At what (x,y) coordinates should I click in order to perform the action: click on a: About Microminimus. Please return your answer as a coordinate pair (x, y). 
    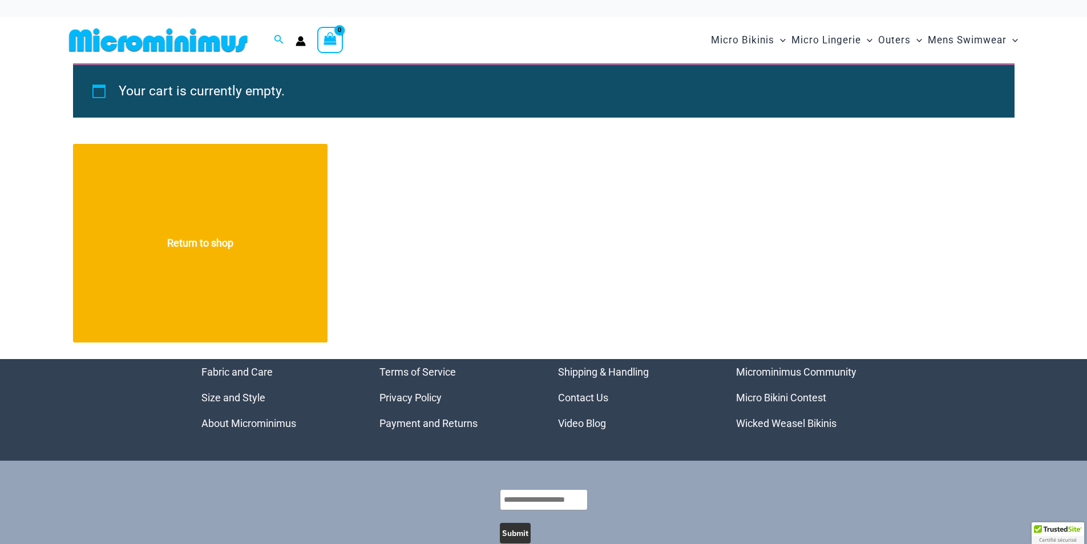
    Looking at the image, I should click on (249, 423).